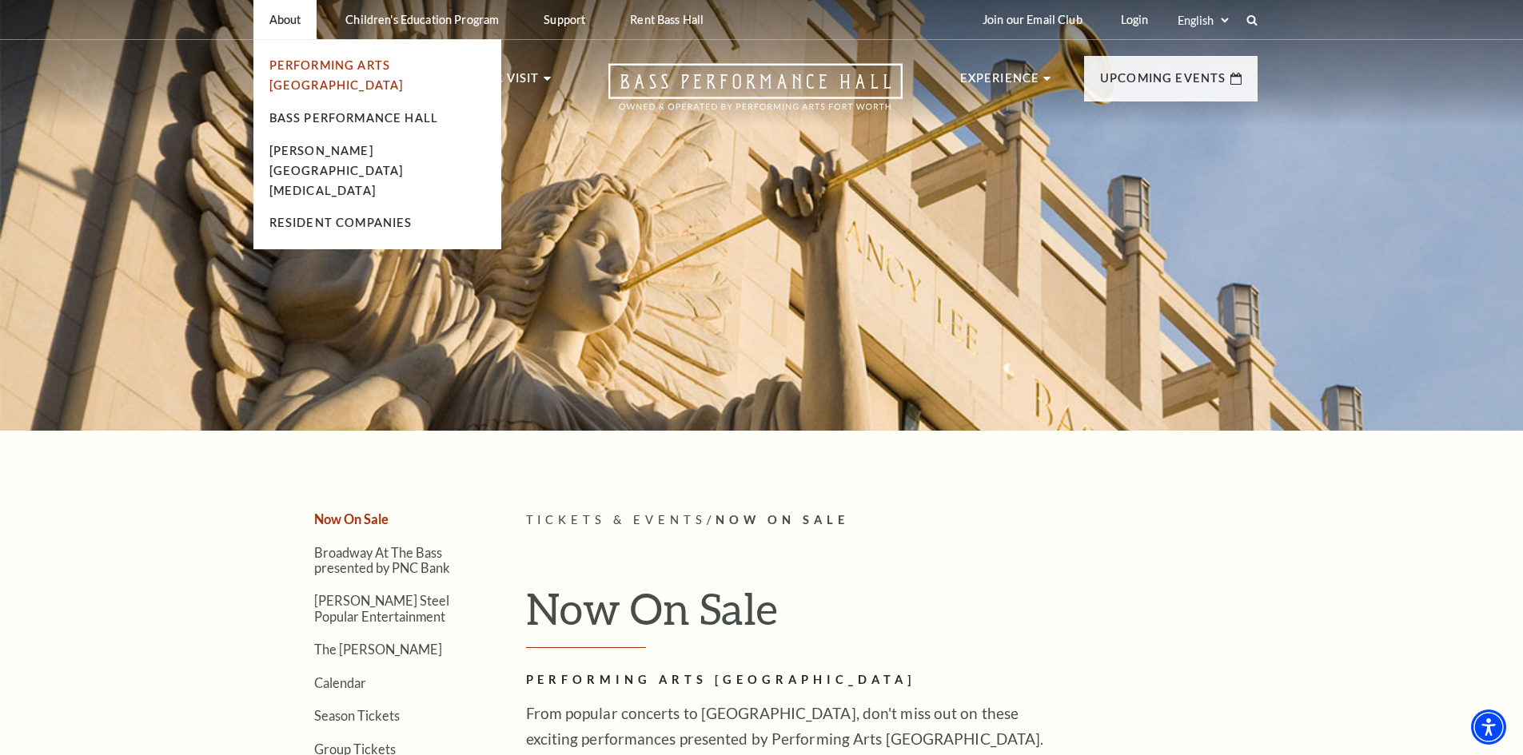 This screenshot has height=755, width=1523. What do you see at coordinates (1163, 83) in the screenshot?
I see `p: Upcoming Events` at bounding box center [1163, 83].